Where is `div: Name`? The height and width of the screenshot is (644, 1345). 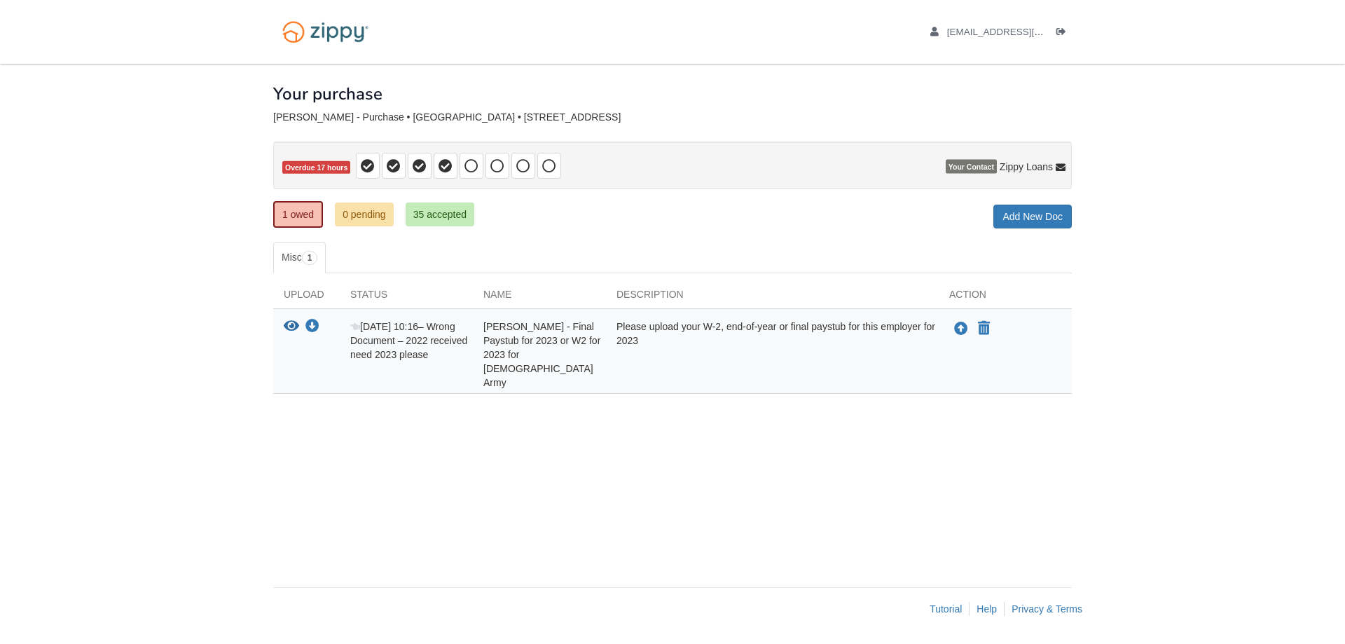 div: Name is located at coordinates (539, 298).